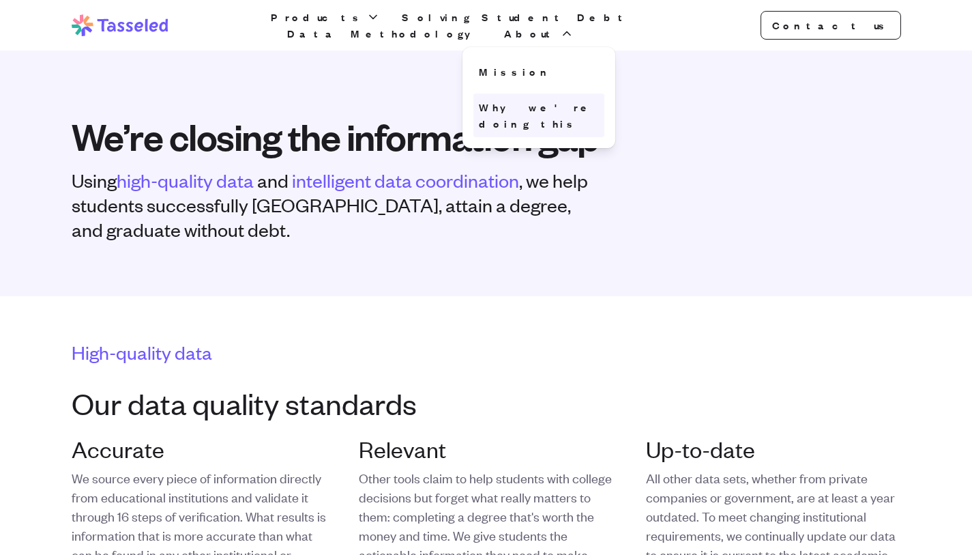 Image resolution: width=972 pixels, height=555 pixels. I want to click on span: high-quality data, so click(185, 180).